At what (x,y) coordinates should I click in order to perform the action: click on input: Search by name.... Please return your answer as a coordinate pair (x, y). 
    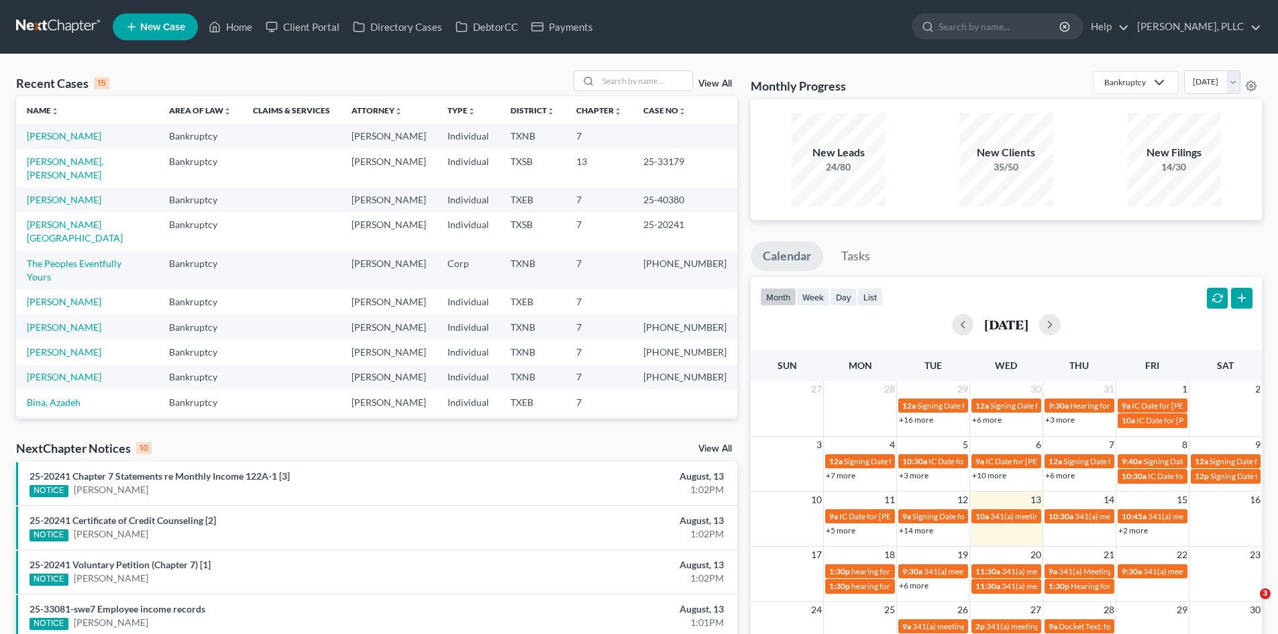
    Looking at the image, I should click on (645, 81).